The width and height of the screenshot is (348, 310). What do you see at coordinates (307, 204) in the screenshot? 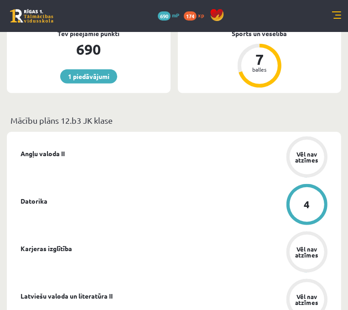
I see `div: 4` at bounding box center [307, 204].